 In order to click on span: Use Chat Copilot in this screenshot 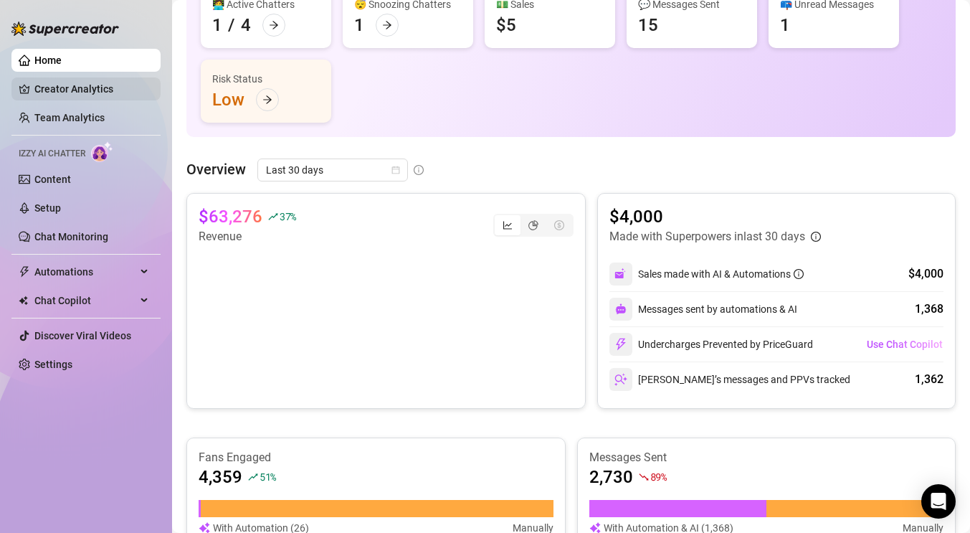, I will do `click(905, 344)`.